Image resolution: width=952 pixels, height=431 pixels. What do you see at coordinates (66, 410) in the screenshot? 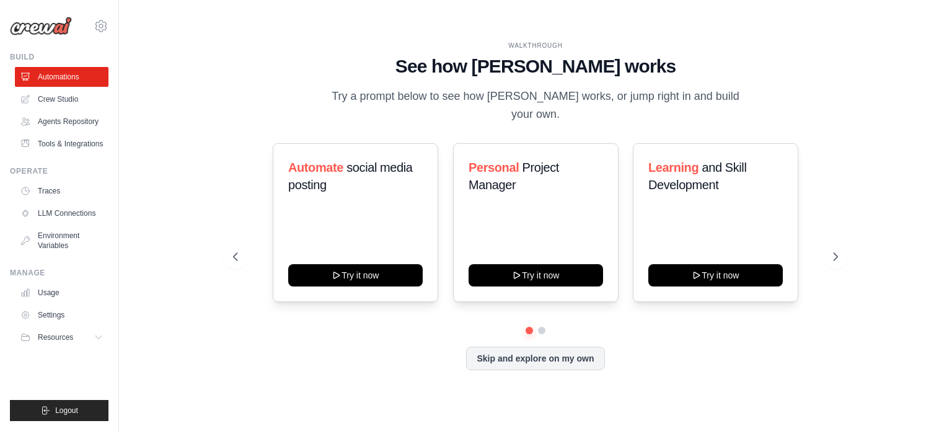
I see `span: Logout` at bounding box center [66, 410].